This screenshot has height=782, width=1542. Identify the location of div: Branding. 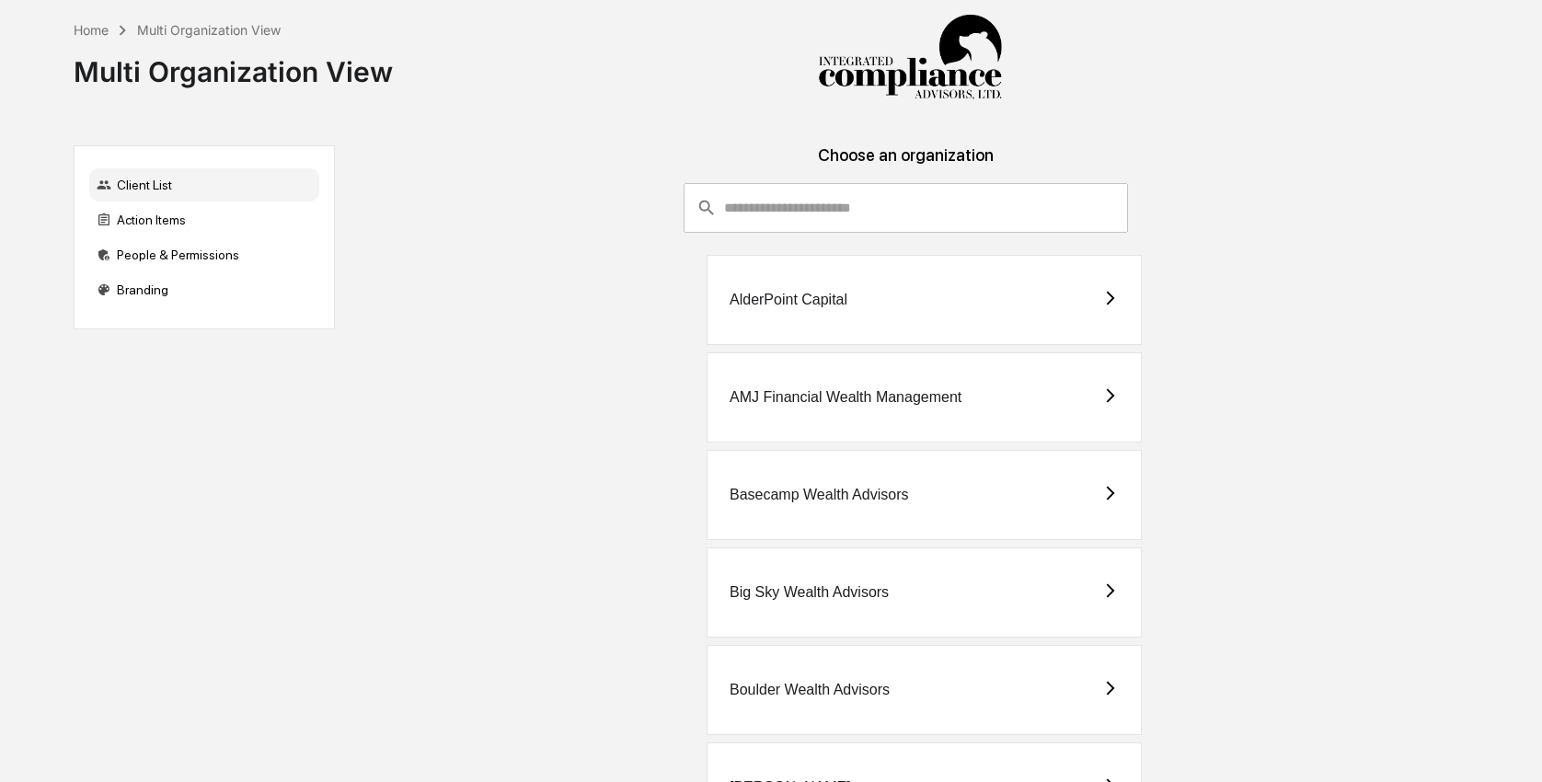
(204, 290).